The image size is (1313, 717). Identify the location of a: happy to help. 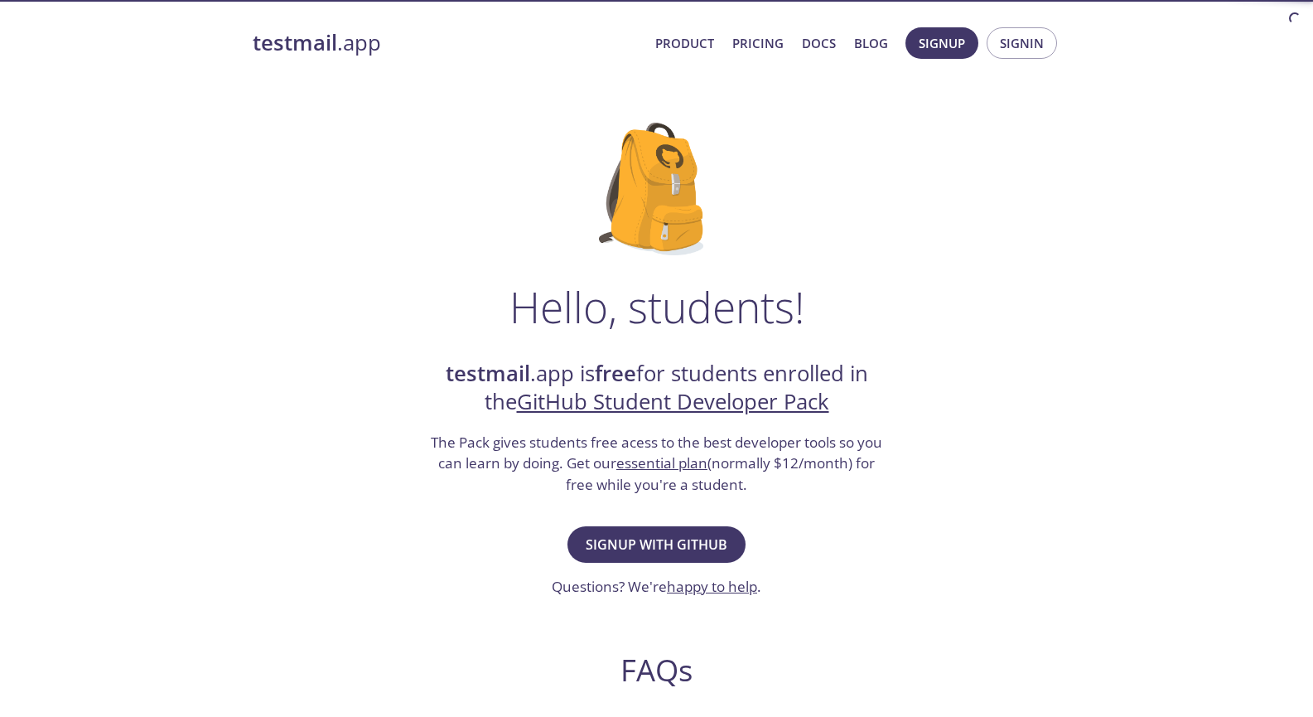
(712, 586).